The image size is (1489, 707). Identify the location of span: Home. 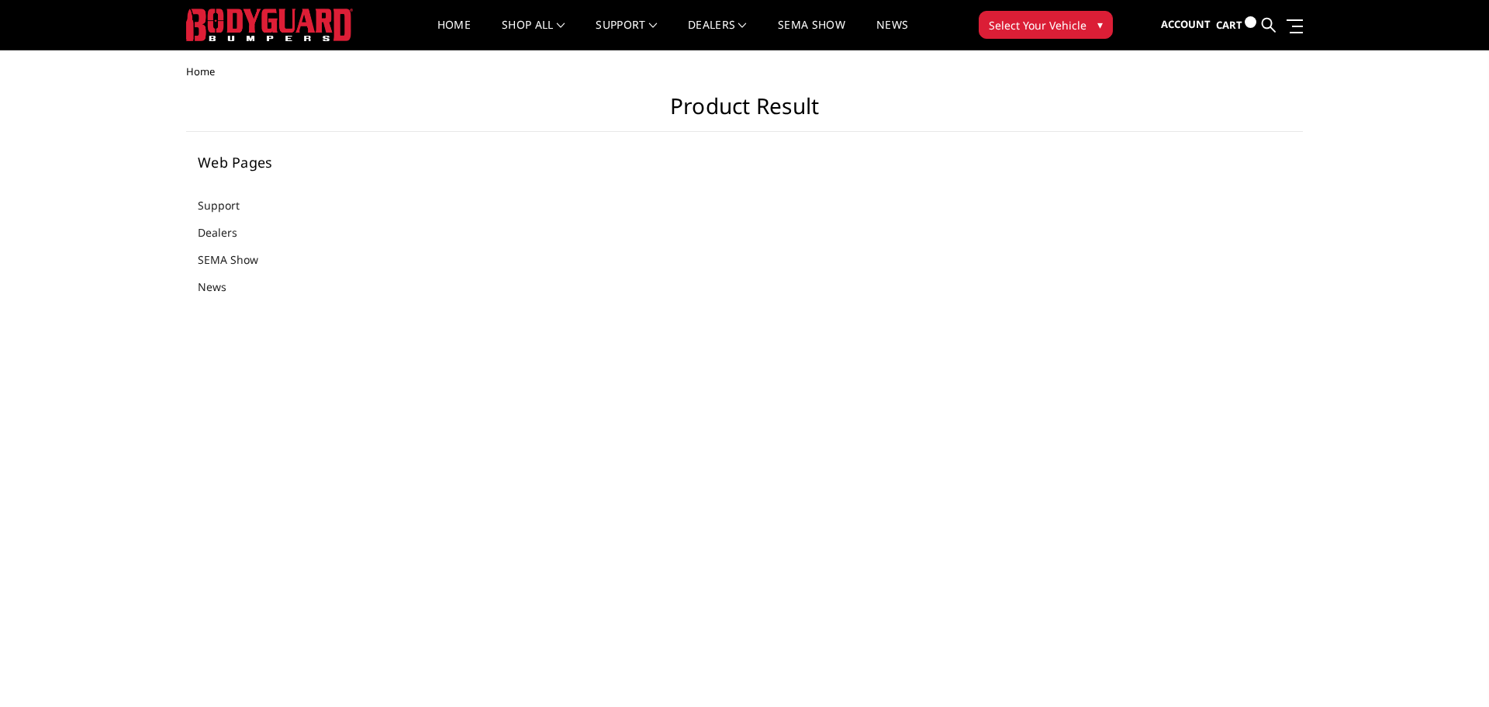
(200, 71).